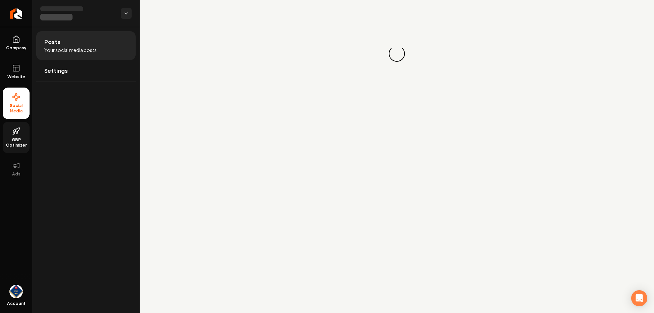 The width and height of the screenshot is (654, 313). I want to click on button: Ads, so click(16, 169).